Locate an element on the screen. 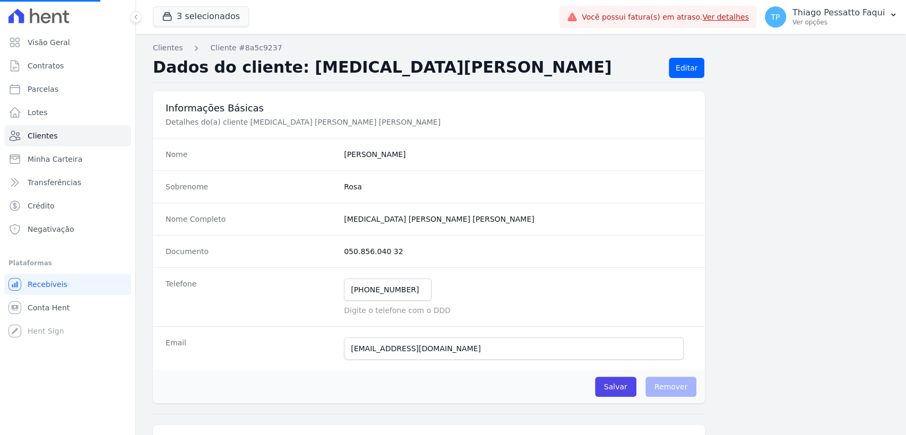 This screenshot has height=435, width=906. a: Minha Carteira is located at coordinates (67, 159).